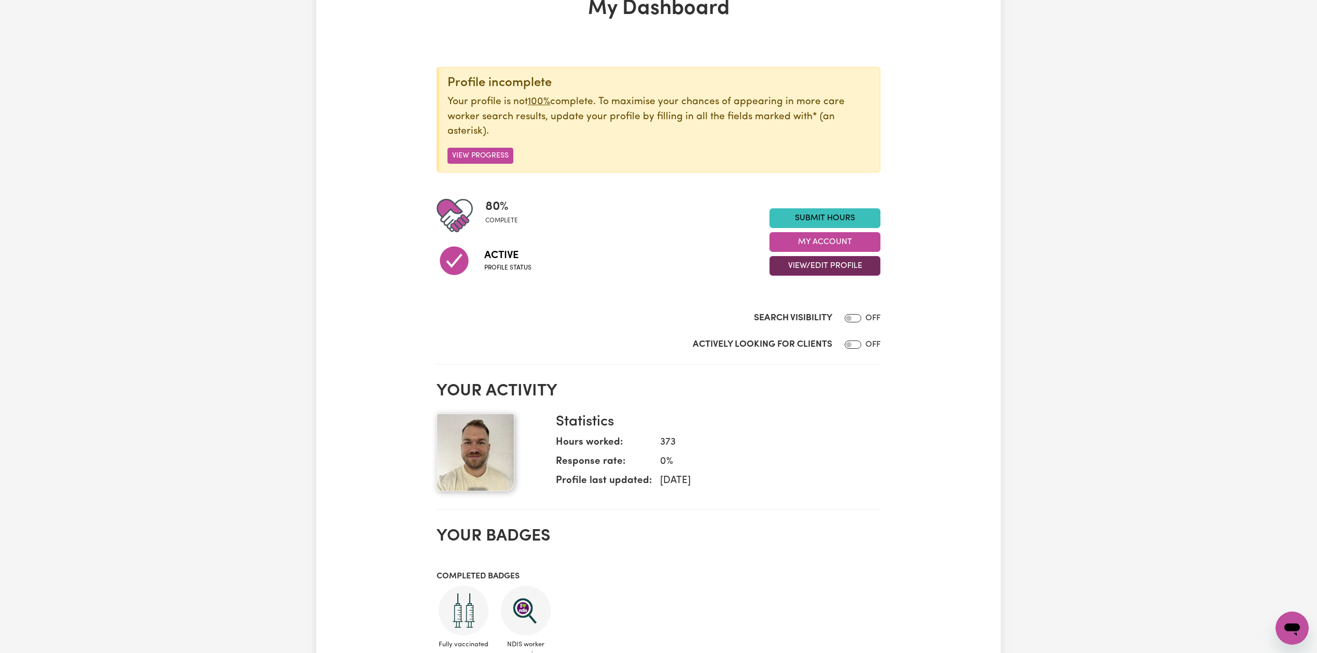 This screenshot has width=1317, height=653. Describe the element at coordinates (464, 611) in the screenshot. I see `img: Care and support worker has received 2 doses of COVID-19 vaccine` at that location.